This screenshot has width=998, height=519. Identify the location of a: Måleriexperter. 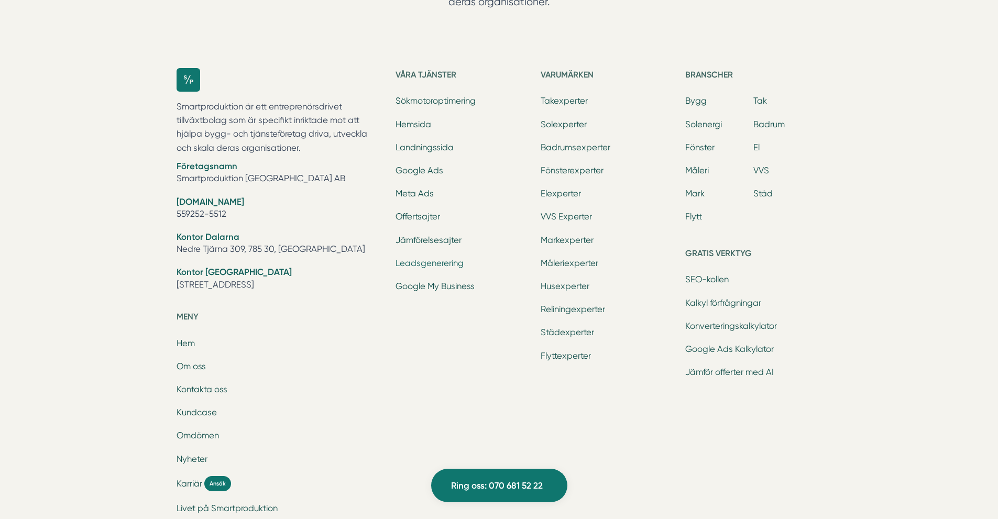
(570, 263).